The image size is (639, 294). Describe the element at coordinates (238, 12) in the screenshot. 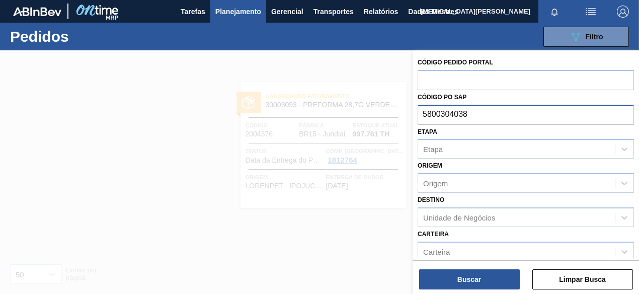

I see `font: Planejamento` at that location.